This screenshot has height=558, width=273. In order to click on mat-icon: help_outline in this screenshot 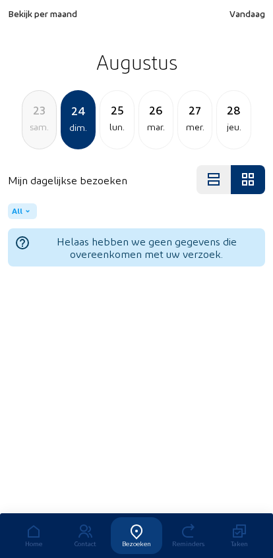, I will do `click(22, 247)`.